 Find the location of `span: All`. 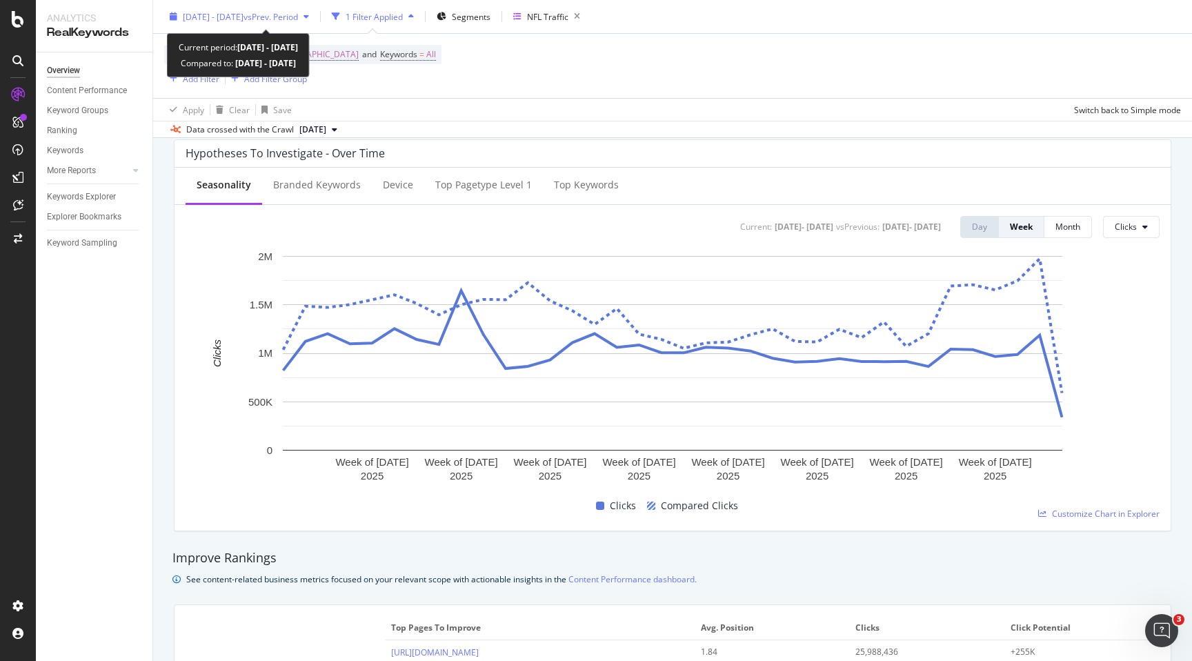

span: All is located at coordinates (431, 55).